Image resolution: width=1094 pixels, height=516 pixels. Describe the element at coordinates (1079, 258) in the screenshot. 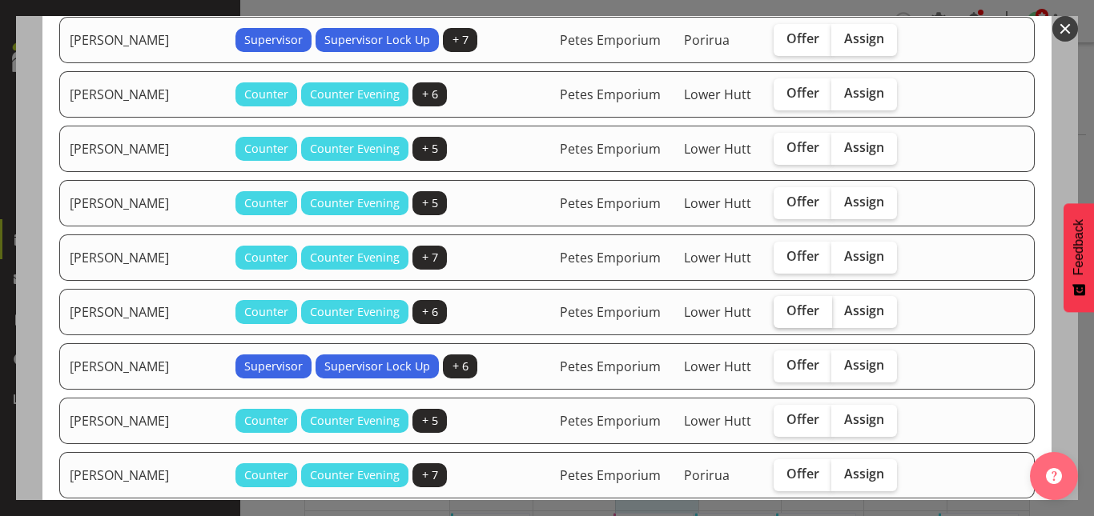

I see `button: Feedback - Show survey` at that location.